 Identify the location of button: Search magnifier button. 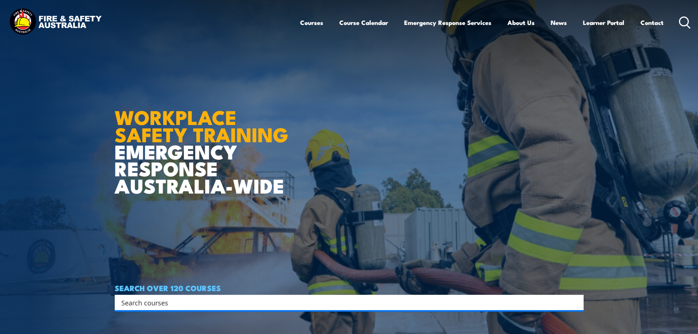
(576, 302).